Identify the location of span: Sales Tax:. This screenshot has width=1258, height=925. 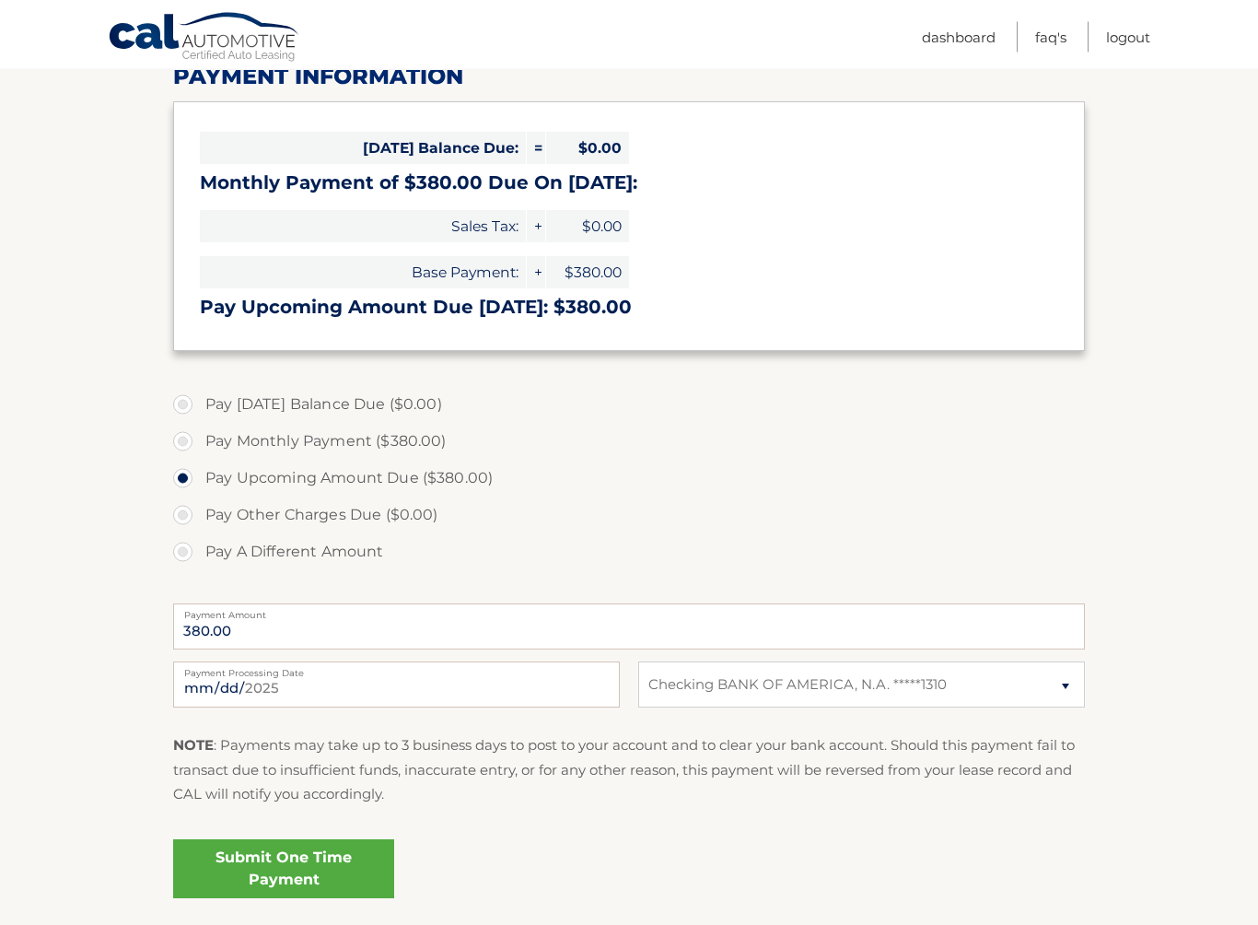
(363, 227).